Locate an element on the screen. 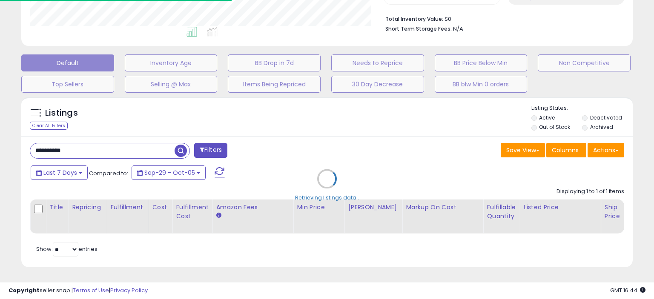 Image resolution: width=654 pixels, height=299 pixels. b: Total Inventory Value: is located at coordinates (414, 19).